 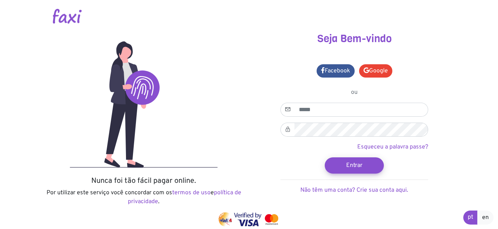 What do you see at coordinates (485, 217) in the screenshot?
I see `a: en` at bounding box center [485, 217].